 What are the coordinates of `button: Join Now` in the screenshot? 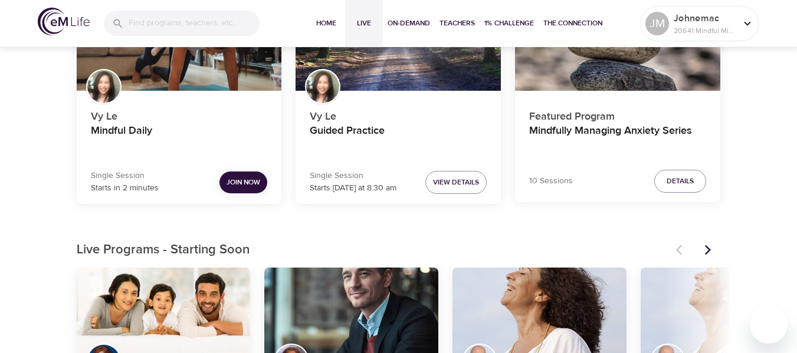 It's located at (243, 182).